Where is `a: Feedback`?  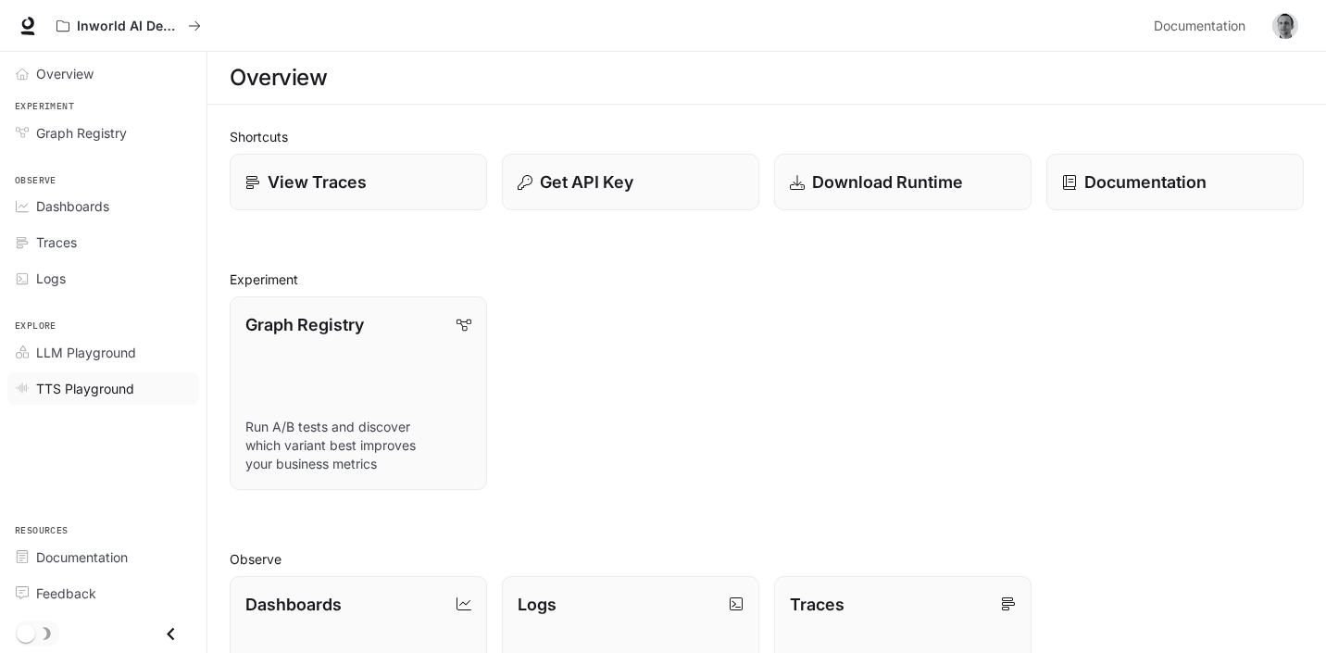
a: Feedback is located at coordinates (103, 593).